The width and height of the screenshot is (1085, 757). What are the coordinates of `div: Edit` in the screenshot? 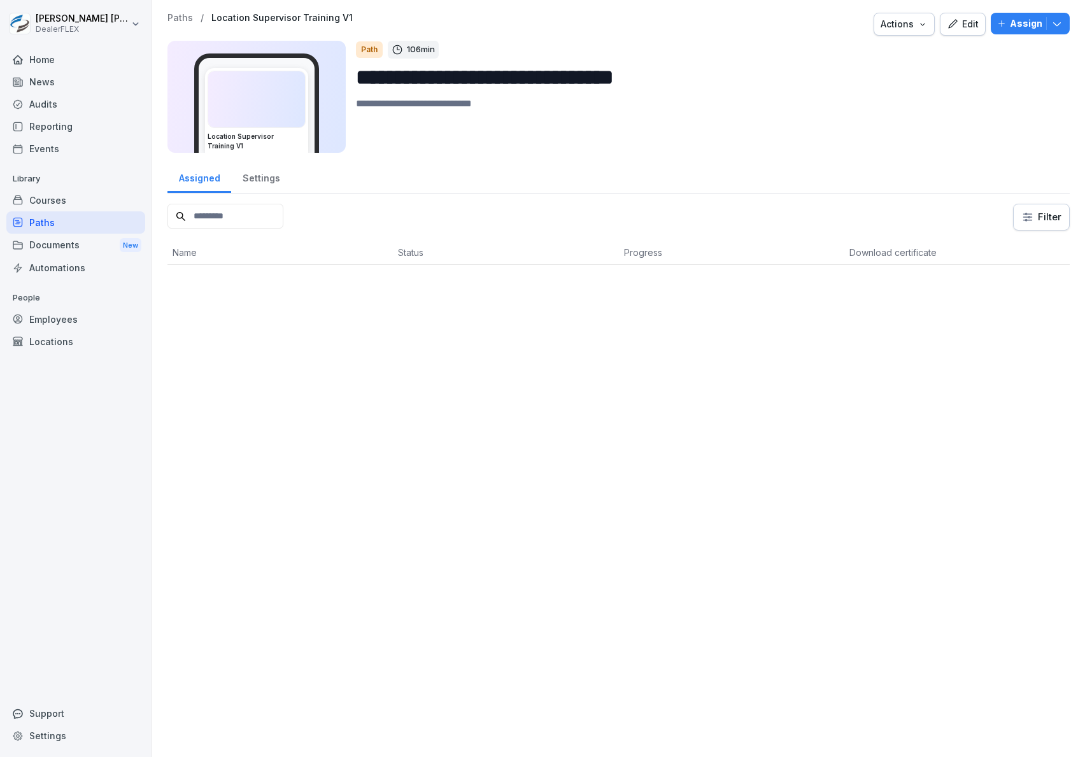 It's located at (962, 24).